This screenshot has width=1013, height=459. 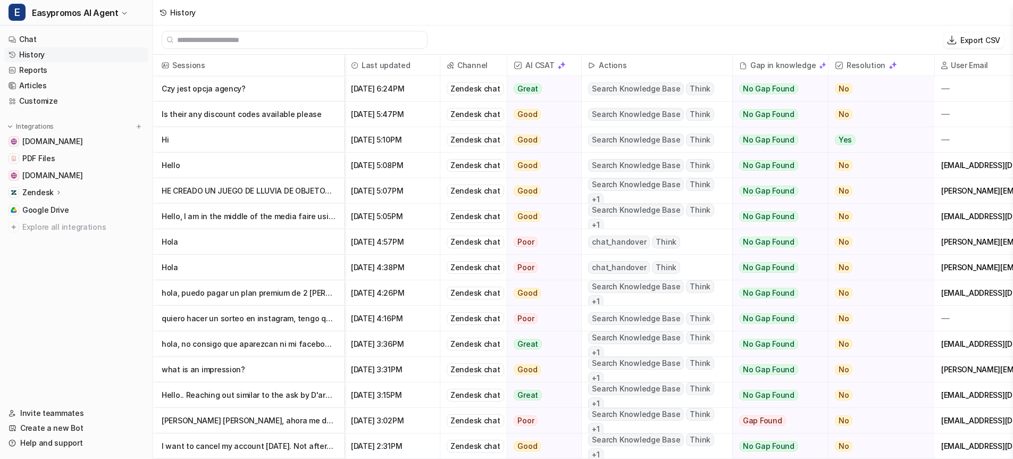 I want to click on div: History, so click(x=183, y=12).